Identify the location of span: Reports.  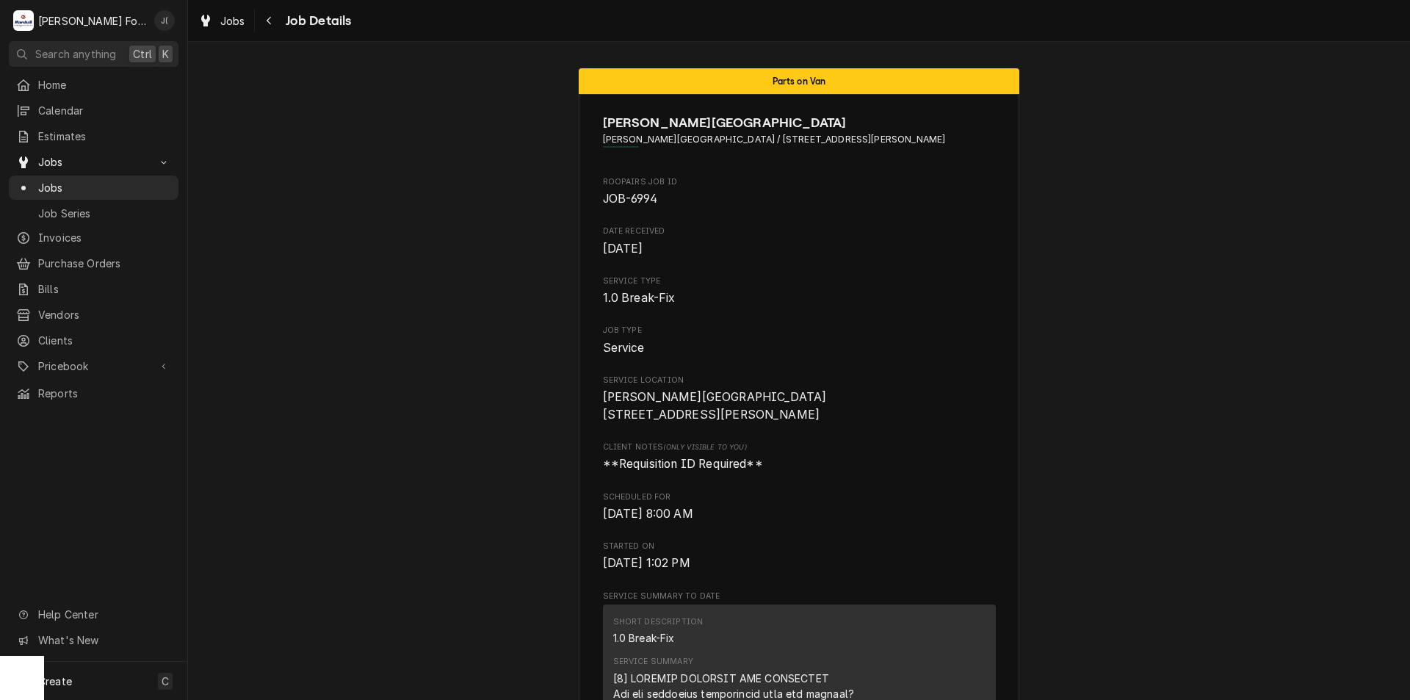
(104, 393).